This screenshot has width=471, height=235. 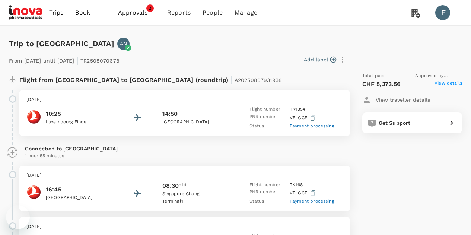 I want to click on button: View traveller details, so click(x=396, y=100).